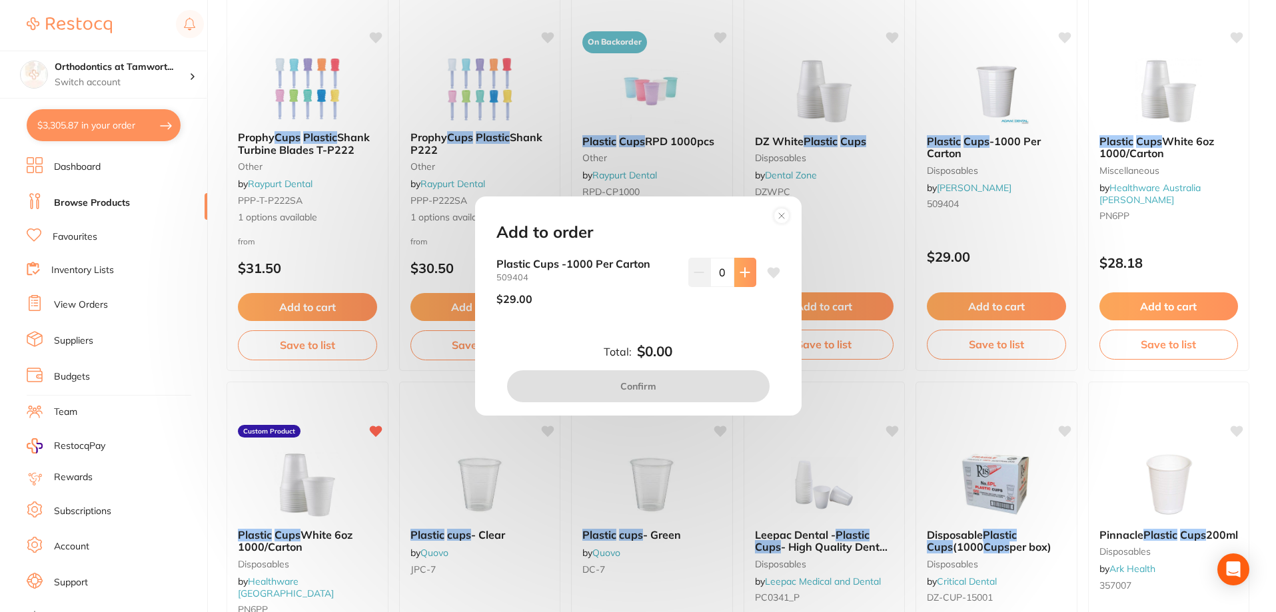 The width and height of the screenshot is (1276, 612). Describe the element at coordinates (514, 299) in the screenshot. I see `p: $29.00` at that location.